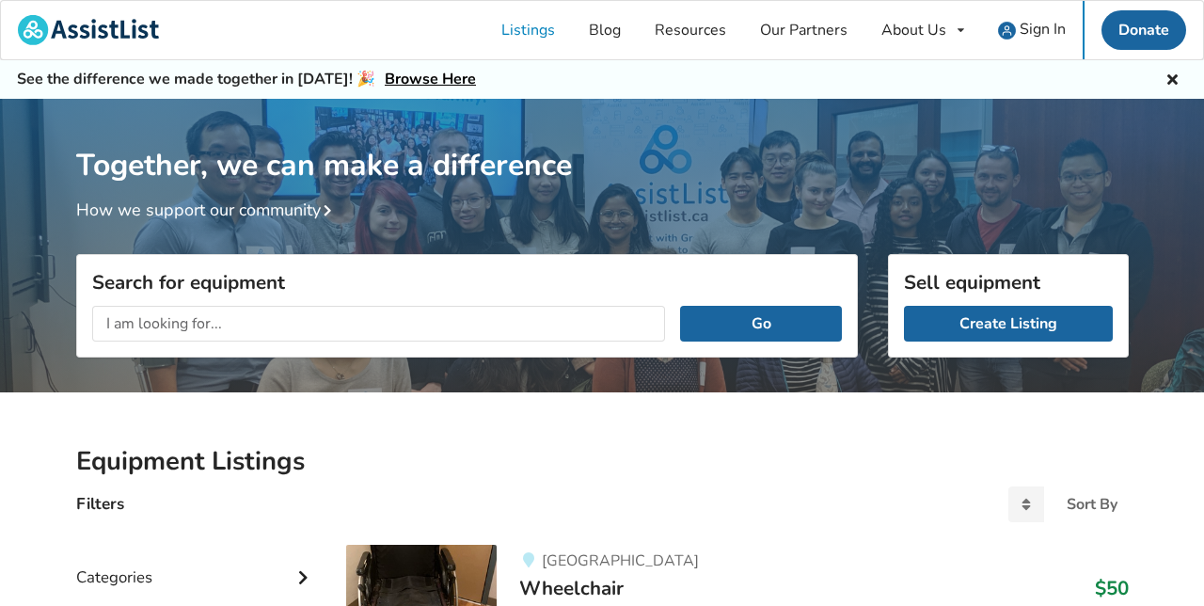  I want to click on a: Resources, so click(691, 30).